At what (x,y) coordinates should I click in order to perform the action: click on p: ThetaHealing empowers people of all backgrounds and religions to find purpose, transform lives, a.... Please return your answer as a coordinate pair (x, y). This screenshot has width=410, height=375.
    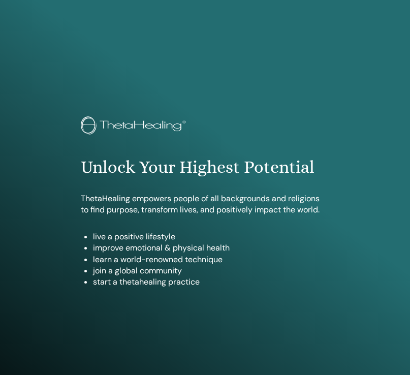
    Looking at the image, I should click on (205, 204).